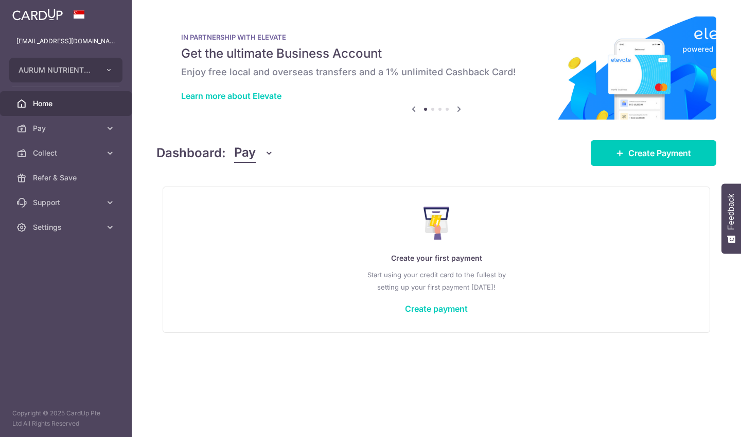  What do you see at coordinates (437, 37) in the screenshot?
I see `p: IN PARTNERSHIP WITH ELEVATE` at bounding box center [437, 37].